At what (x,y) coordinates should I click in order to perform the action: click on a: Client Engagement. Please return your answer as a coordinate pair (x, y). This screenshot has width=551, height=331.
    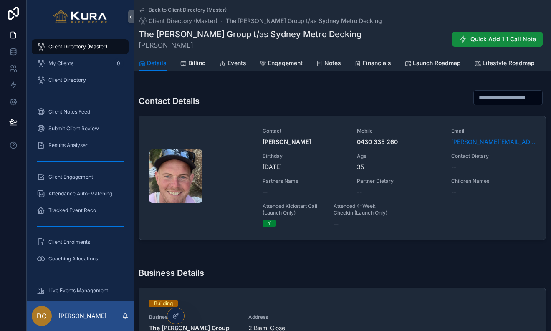
    Looking at the image, I should click on (80, 177).